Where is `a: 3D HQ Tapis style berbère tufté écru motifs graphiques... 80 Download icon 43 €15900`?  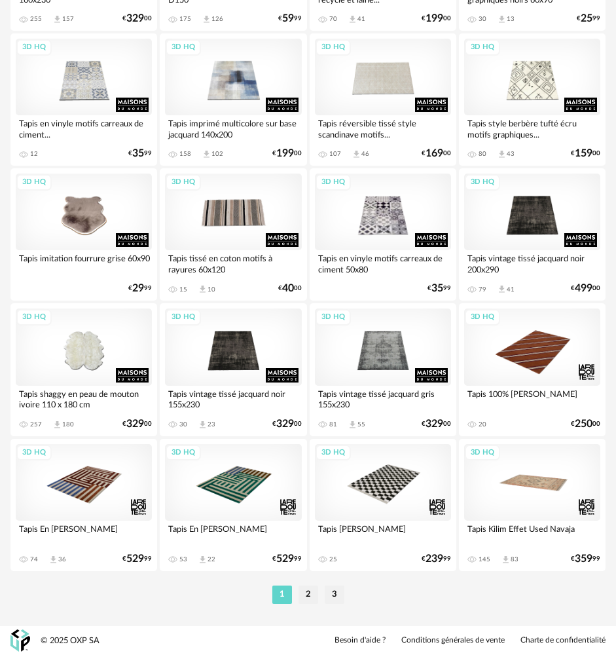
a: 3D HQ Tapis style berbère tufté écru motifs graphiques... 80 Download icon 43 €15900 is located at coordinates (532, 100).